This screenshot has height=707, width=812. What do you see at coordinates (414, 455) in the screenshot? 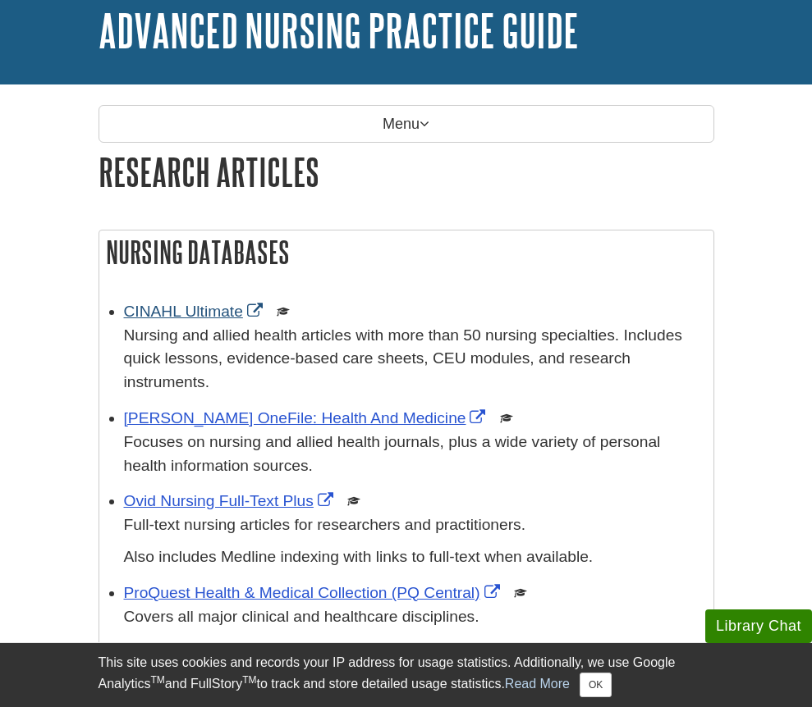
I see `p: Focuses on nursing and allied health journals, plus a wide variety of personal health information...` at bounding box center [414, 455].